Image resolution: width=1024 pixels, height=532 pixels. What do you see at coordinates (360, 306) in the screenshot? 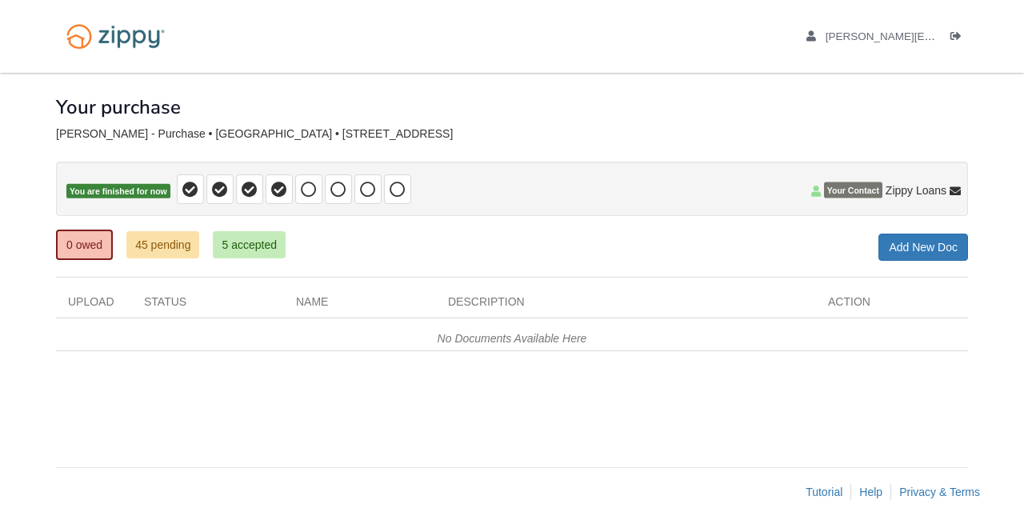
I see `div: Name` at bounding box center [360, 306].